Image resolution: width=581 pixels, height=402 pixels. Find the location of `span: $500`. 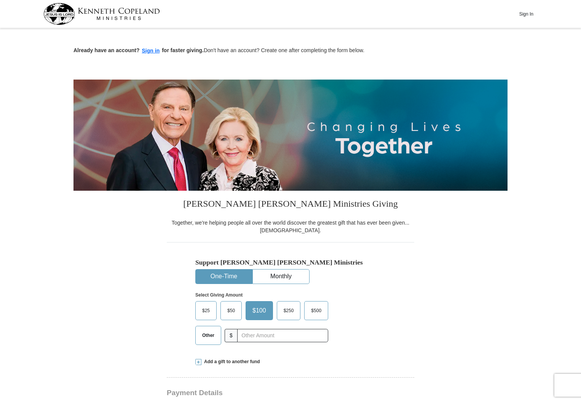

span: $500 is located at coordinates (316, 310).